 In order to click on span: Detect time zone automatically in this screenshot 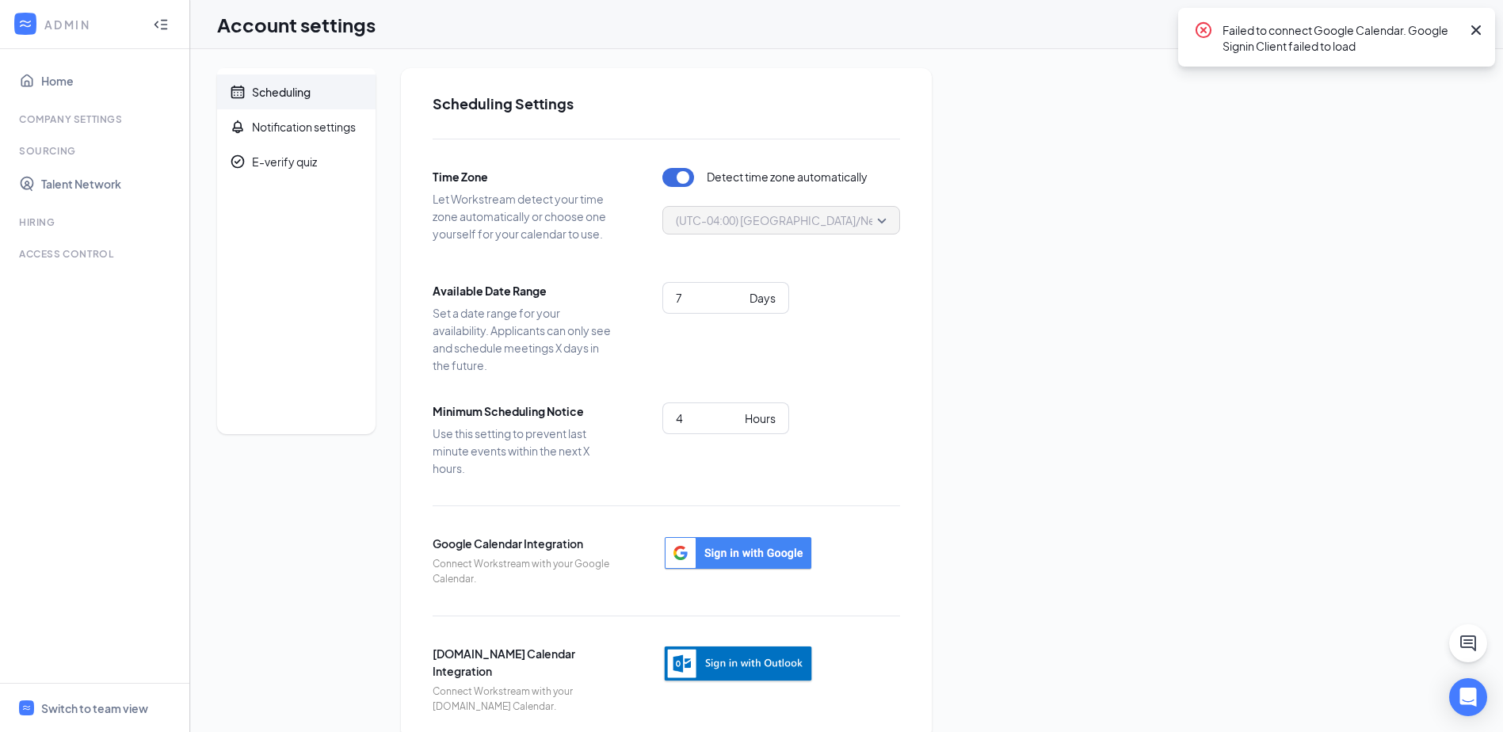, I will do `click(787, 177)`.